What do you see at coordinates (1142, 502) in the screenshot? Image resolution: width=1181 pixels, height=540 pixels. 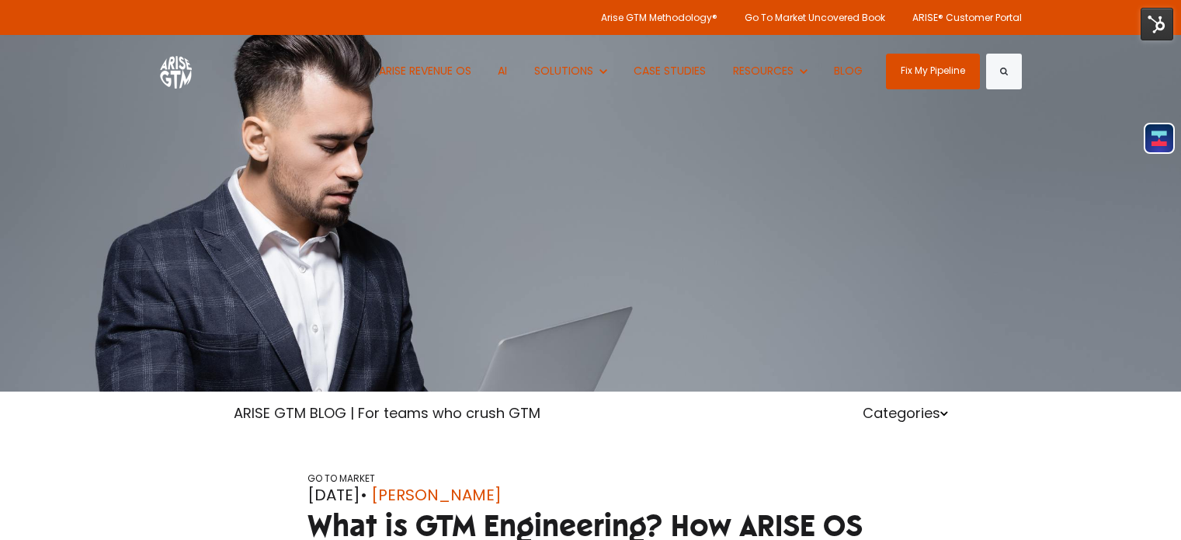 I see `div: Chat Widget` at bounding box center [1142, 502].